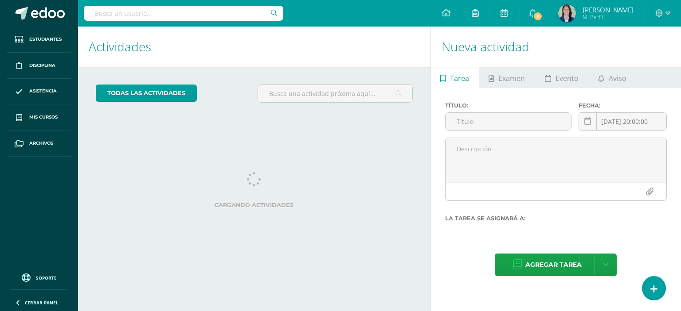 This screenshot has height=311, width=681. Describe the element at coordinates (567, 78) in the screenshot. I see `span: Evento` at that location.